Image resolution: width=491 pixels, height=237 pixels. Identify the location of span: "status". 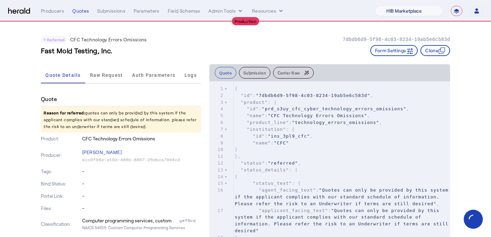
(253, 163).